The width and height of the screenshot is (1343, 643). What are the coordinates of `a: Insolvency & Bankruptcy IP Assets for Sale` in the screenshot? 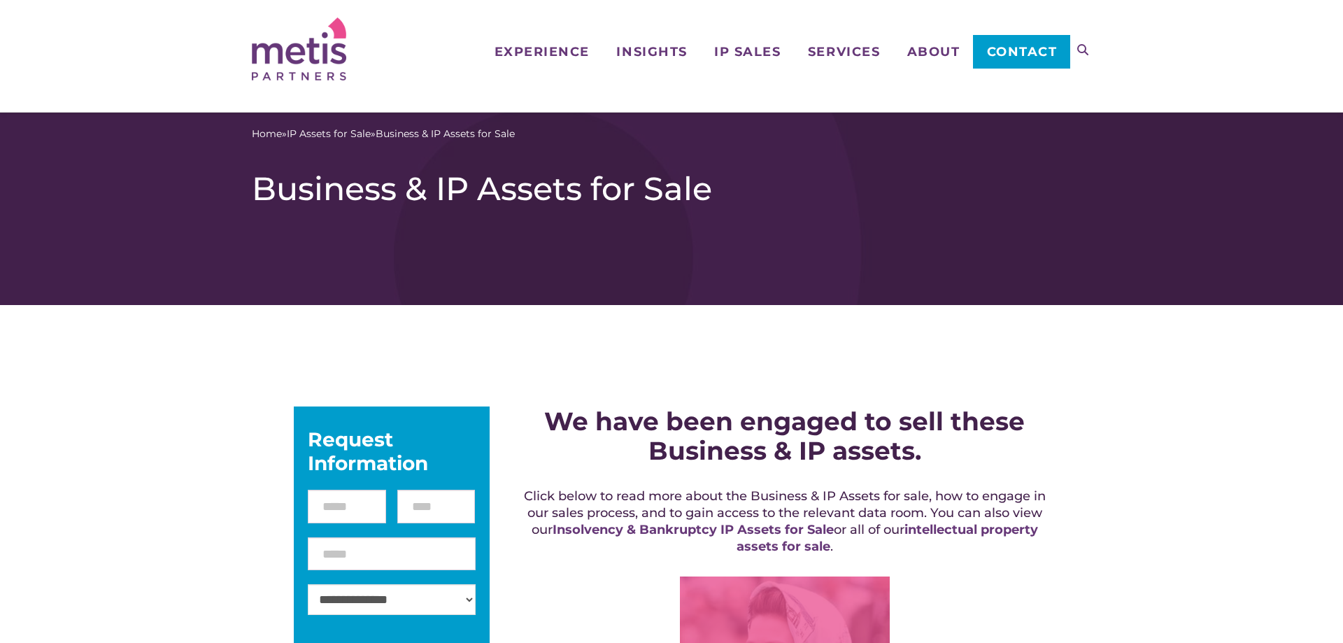 It's located at (693, 529).